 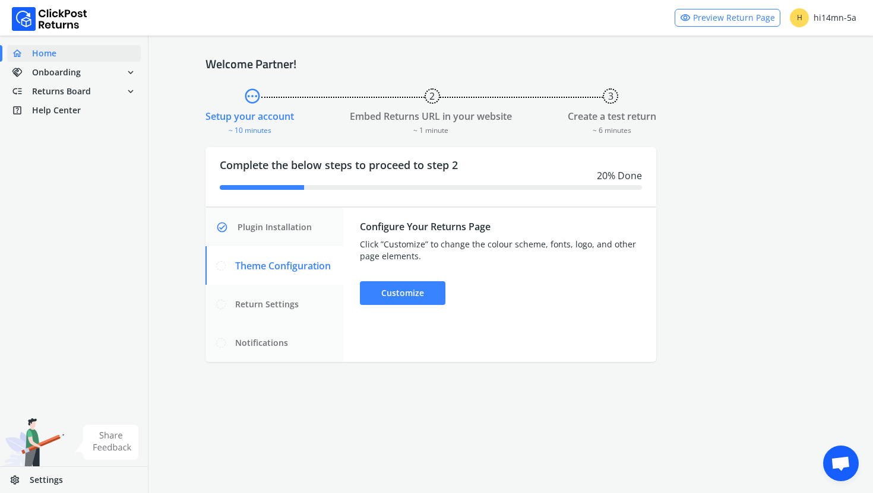 I want to click on span: visibility, so click(x=685, y=18).